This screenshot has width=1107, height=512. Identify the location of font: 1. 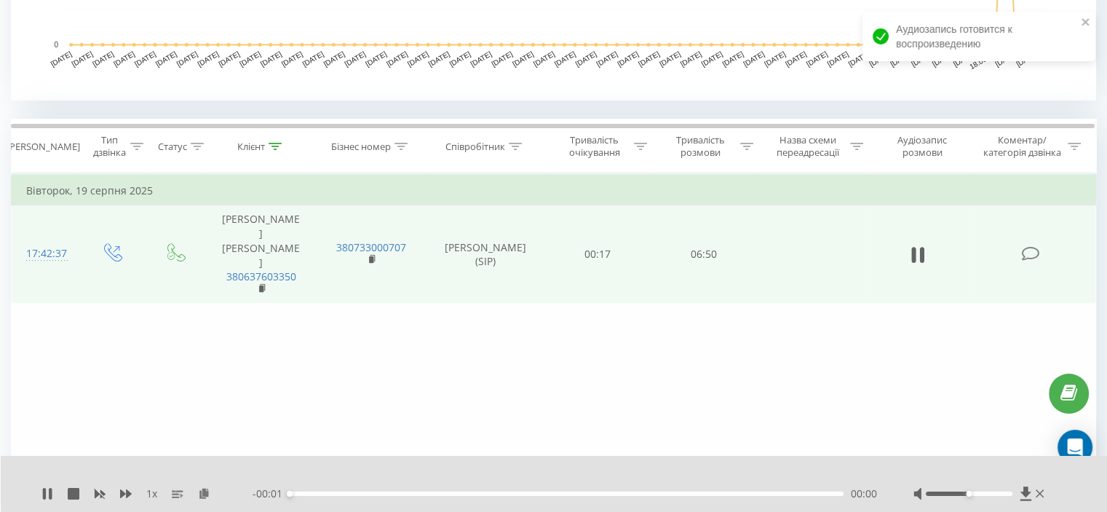
(149, 493).